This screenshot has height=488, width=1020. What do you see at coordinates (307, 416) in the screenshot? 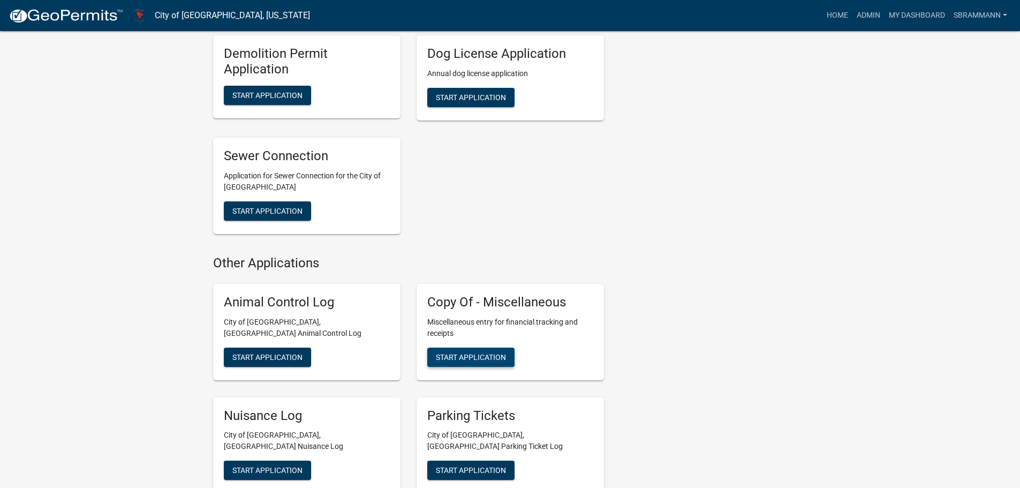
I see `h5: Nuisance Log` at bounding box center [307, 416].